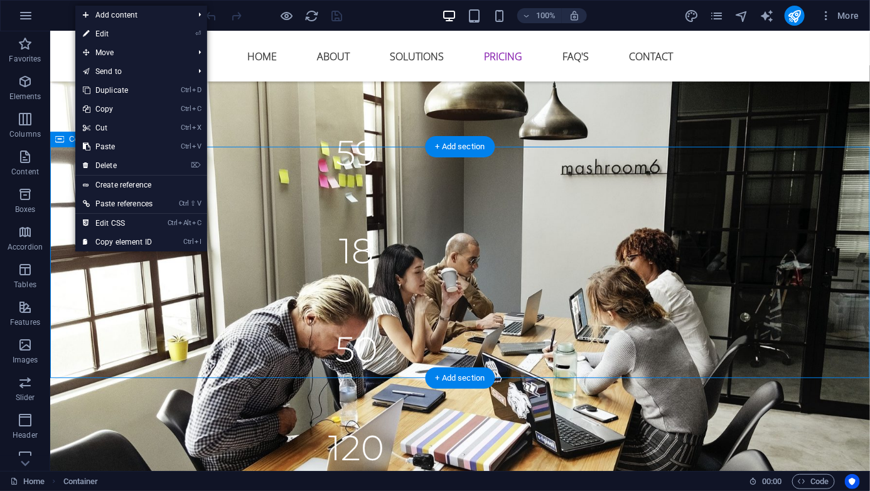 This screenshot has height=491, width=870. Describe the element at coordinates (119, 16) in the screenshot. I see `img: Editor Logo` at that location.